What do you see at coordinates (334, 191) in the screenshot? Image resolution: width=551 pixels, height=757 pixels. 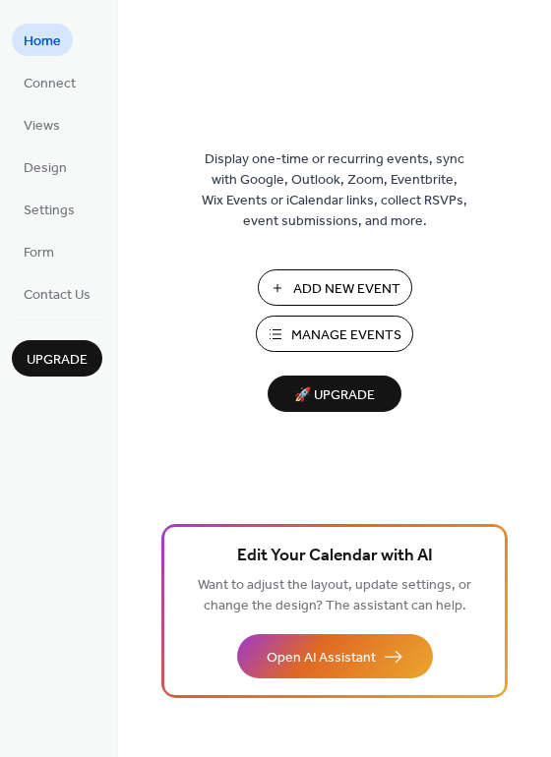 I see `span: Display one-time or recurring events, sync with Google, Outlook, Zoom, Eventbrite, Wix Events or ...` at bounding box center [334, 191].